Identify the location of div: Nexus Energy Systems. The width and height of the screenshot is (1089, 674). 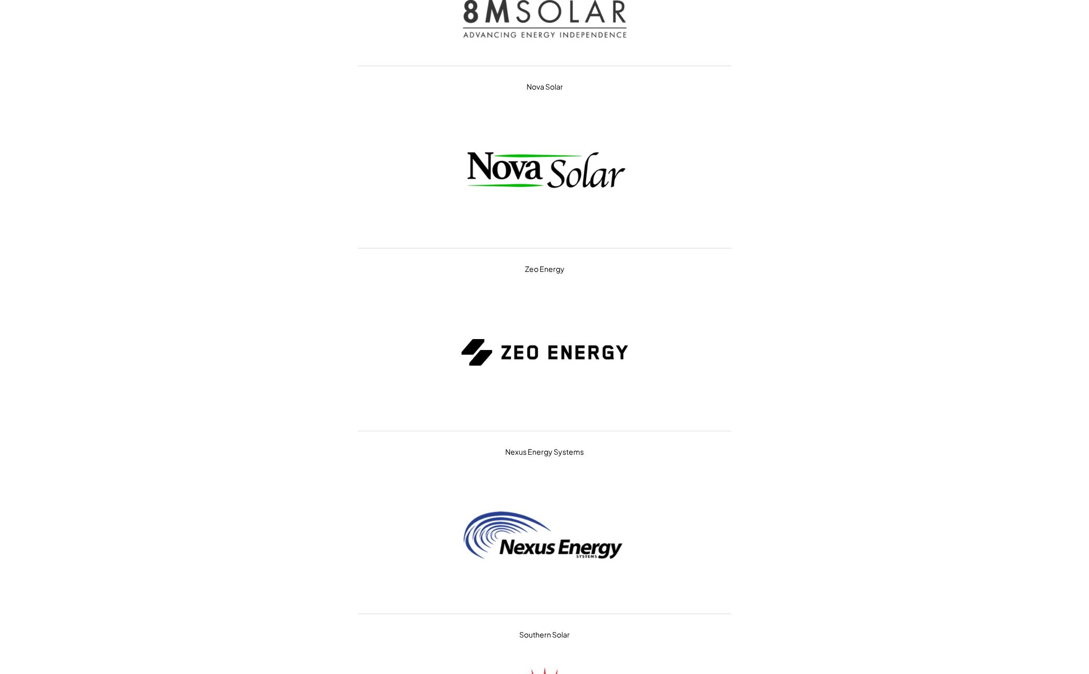
(544, 452).